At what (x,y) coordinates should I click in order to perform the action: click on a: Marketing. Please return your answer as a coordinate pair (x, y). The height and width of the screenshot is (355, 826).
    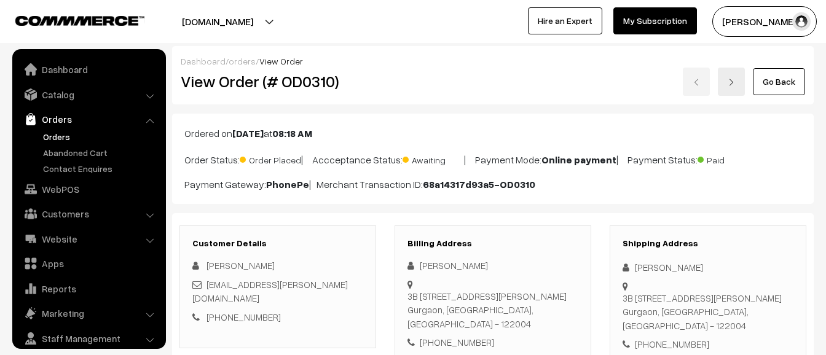
    Looking at the image, I should click on (89, 313).